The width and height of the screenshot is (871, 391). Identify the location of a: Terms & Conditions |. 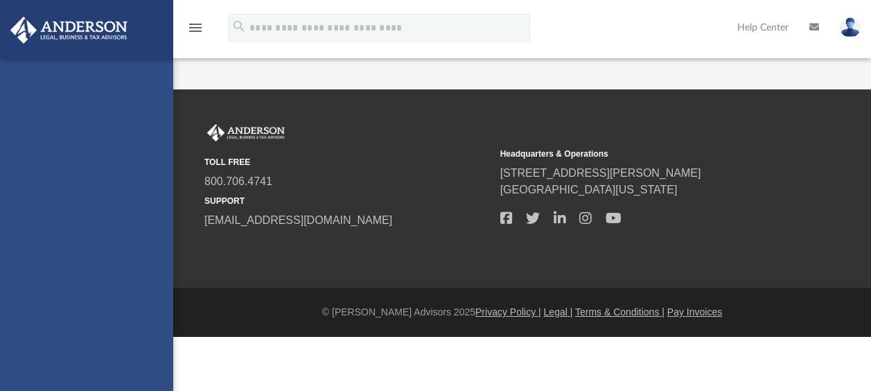
(620, 312).